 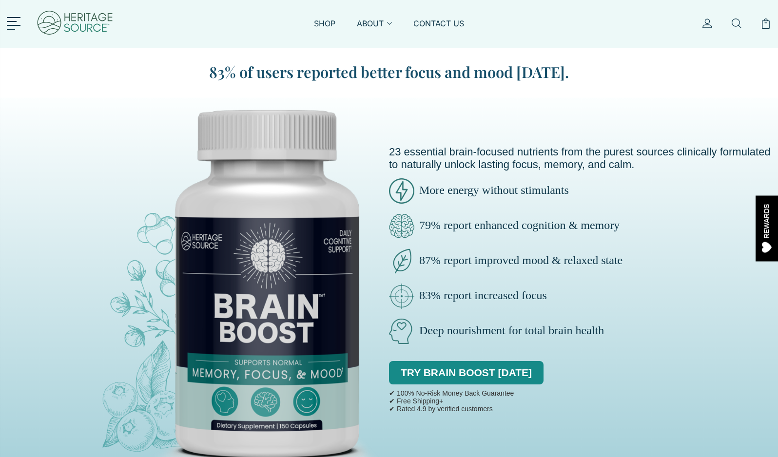 What do you see at coordinates (583, 191) in the screenshot?
I see `p: More energy without stimulants` at bounding box center [583, 191].